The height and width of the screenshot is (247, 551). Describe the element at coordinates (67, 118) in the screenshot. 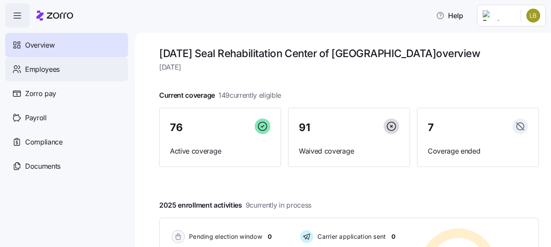

I see `a: Payroll` at that location.